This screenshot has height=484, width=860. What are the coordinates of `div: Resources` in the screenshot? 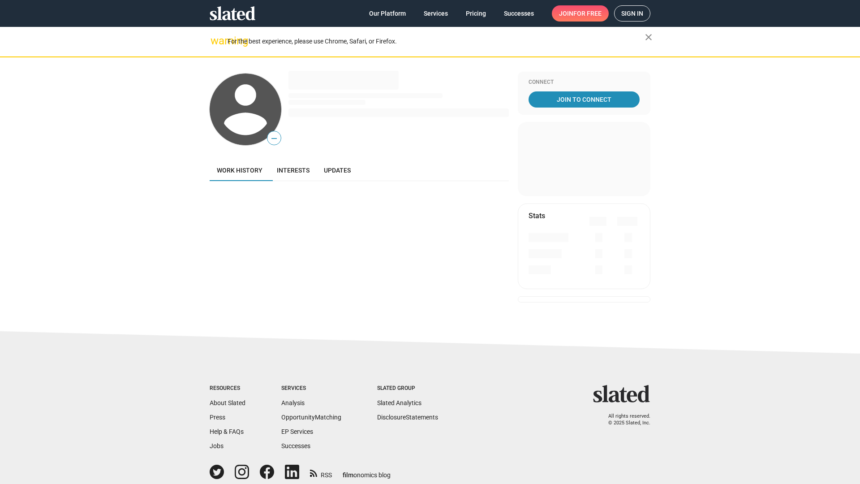 It's located at (228, 388).